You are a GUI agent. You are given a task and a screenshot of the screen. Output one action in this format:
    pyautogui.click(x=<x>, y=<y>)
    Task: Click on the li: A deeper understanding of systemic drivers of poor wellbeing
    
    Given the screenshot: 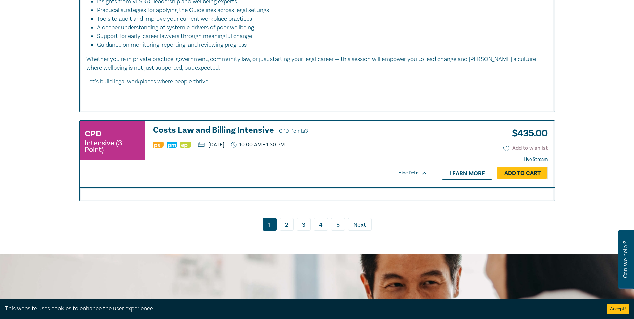 What is the action you would take?
    pyautogui.click(x=319, y=28)
    